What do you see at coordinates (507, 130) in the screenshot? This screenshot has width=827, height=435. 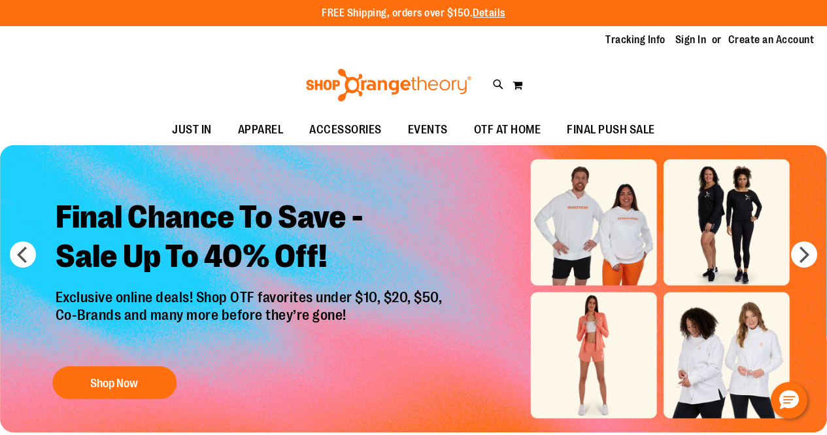 I see `a: OTF AT HOME` at bounding box center [507, 130].